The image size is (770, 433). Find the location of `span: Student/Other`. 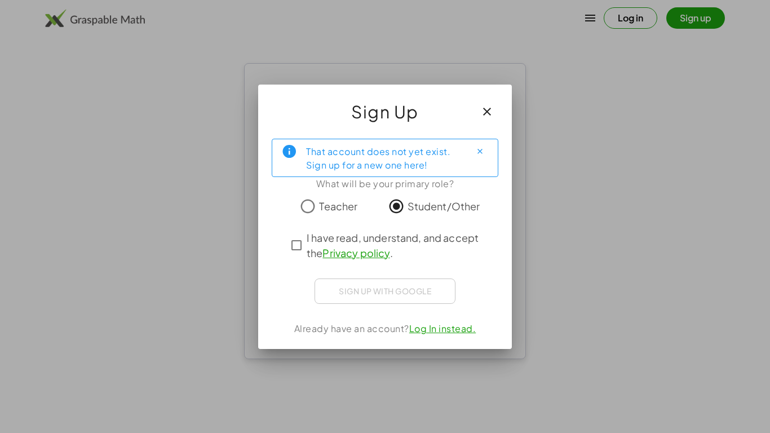

span: Student/Other is located at coordinates (443, 206).